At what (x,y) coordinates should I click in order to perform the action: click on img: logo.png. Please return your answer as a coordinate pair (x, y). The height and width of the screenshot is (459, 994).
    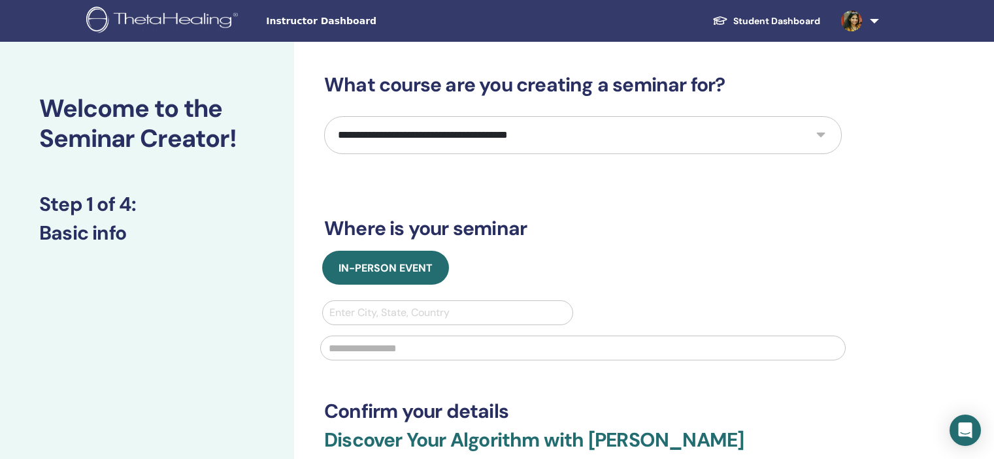
    Looking at the image, I should click on (164, 21).